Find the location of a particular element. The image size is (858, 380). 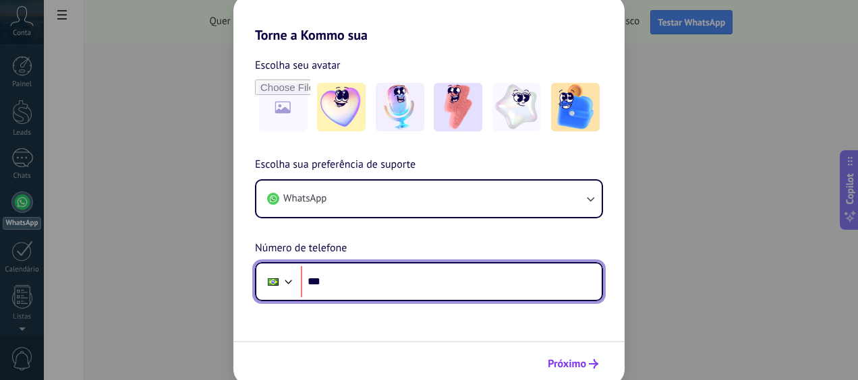

span: Número de telefone is located at coordinates (301, 249).